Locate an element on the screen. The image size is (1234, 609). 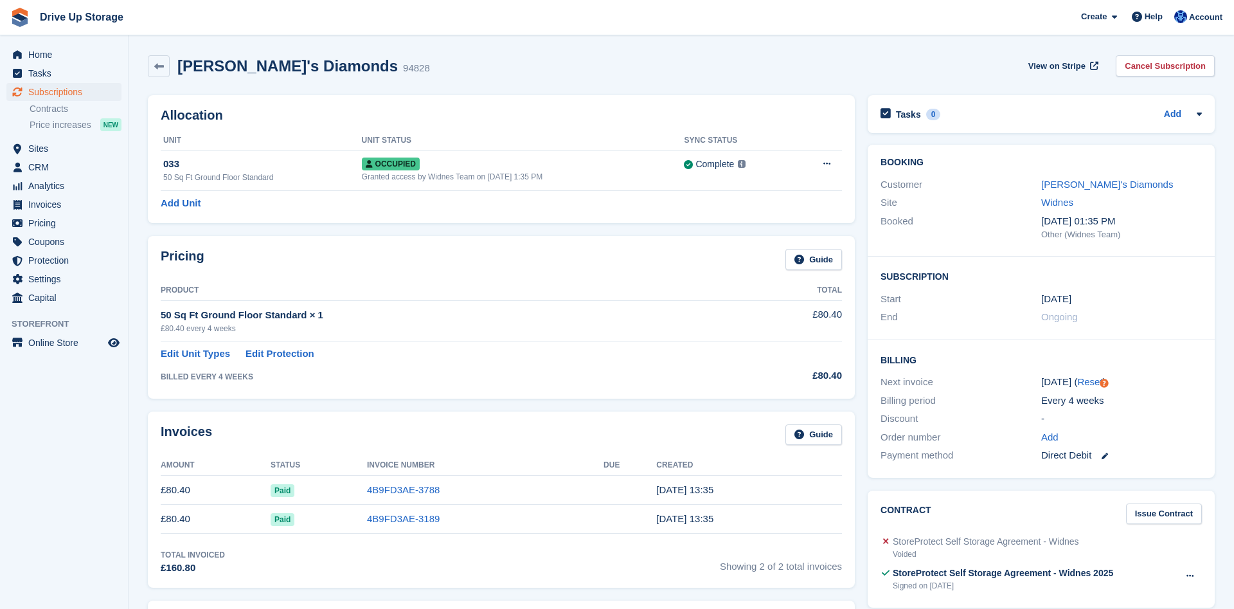
div: 94828 is located at coordinates (417, 68).